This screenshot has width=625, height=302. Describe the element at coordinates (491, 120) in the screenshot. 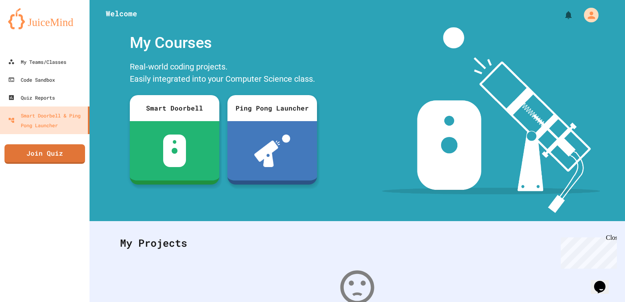

I see `img: banner-image-my-projects.png` at that location.